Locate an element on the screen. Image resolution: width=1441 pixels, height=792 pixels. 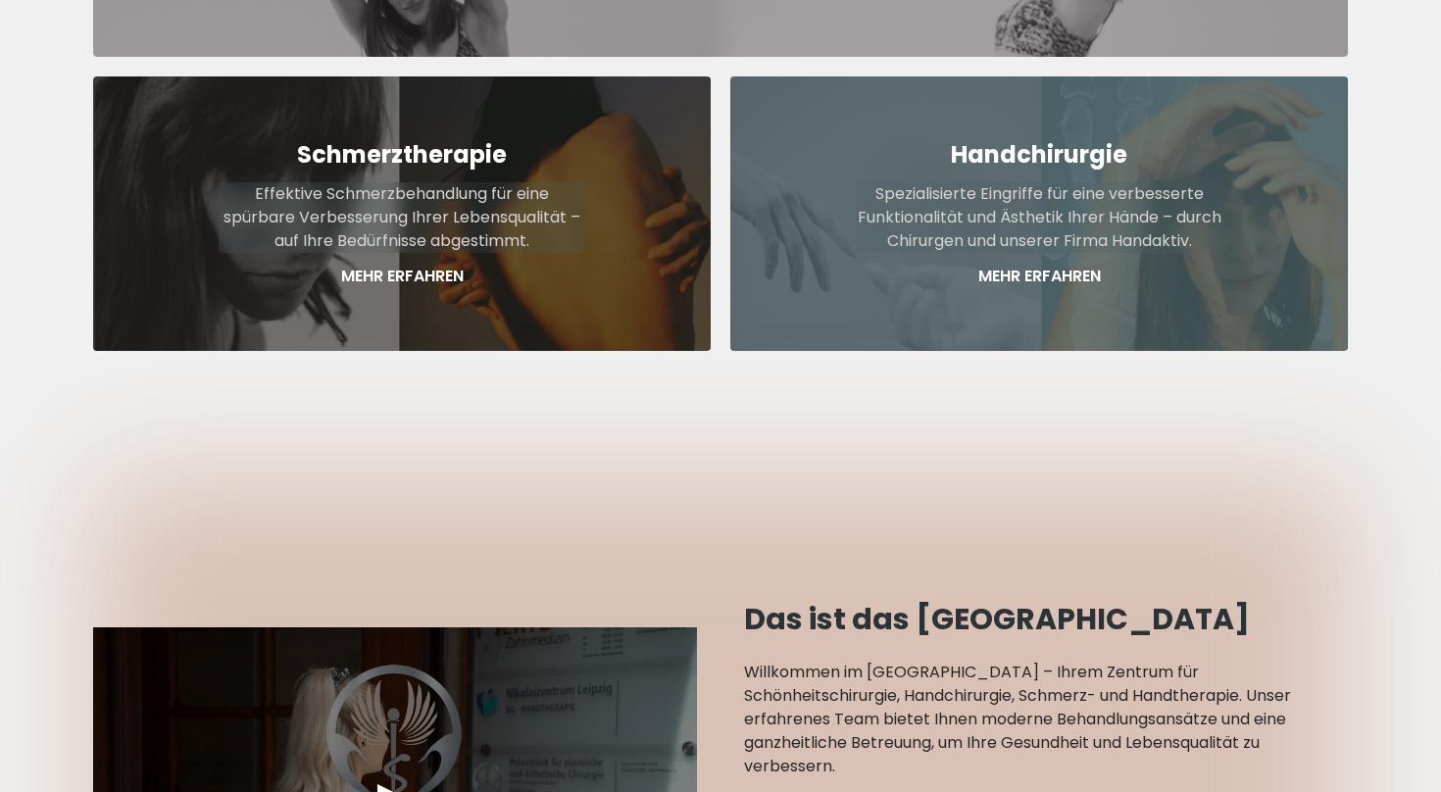
strong: Schmerztherapie is located at coordinates (402, 154).